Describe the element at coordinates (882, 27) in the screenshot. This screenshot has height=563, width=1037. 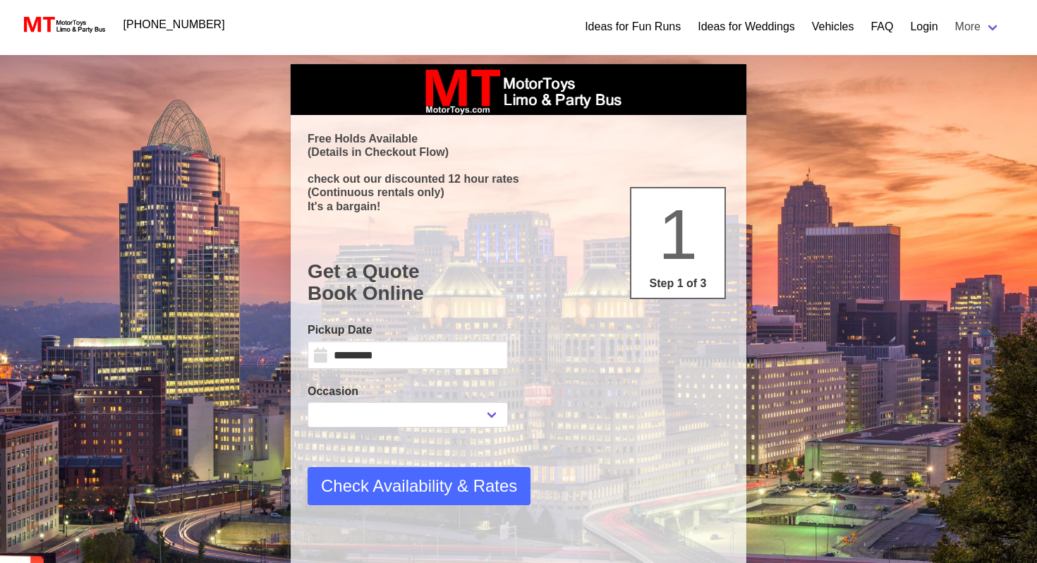
I see `a: FAQ` at that location.